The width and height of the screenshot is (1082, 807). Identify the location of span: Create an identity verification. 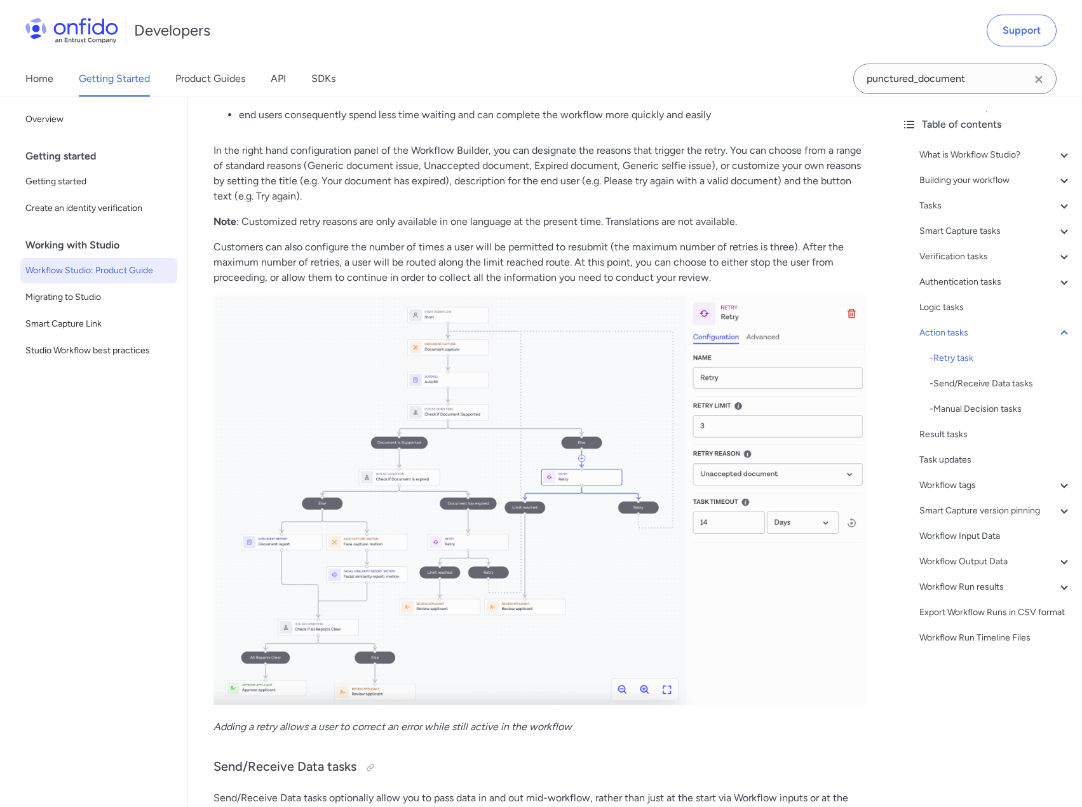
(98, 208).